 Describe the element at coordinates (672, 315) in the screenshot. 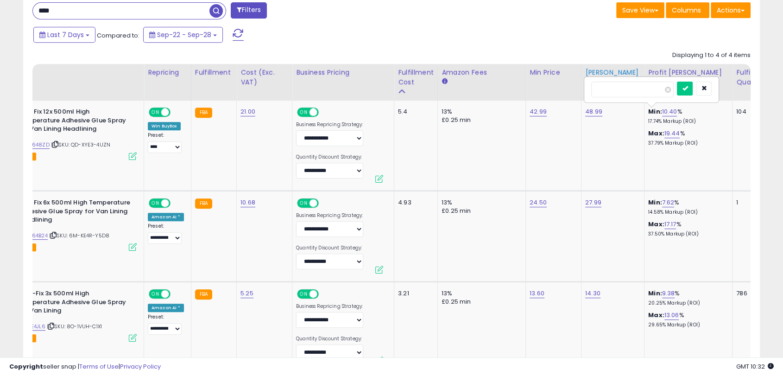

I see `a: 13.06` at that location.